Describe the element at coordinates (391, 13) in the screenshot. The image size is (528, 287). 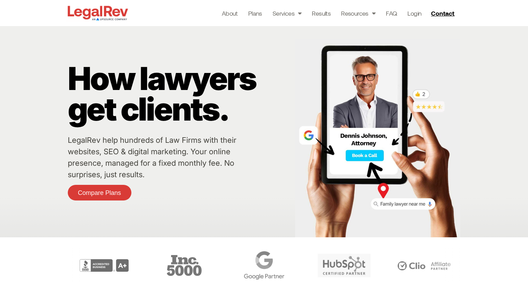
I see `a: FAQ` at that location.